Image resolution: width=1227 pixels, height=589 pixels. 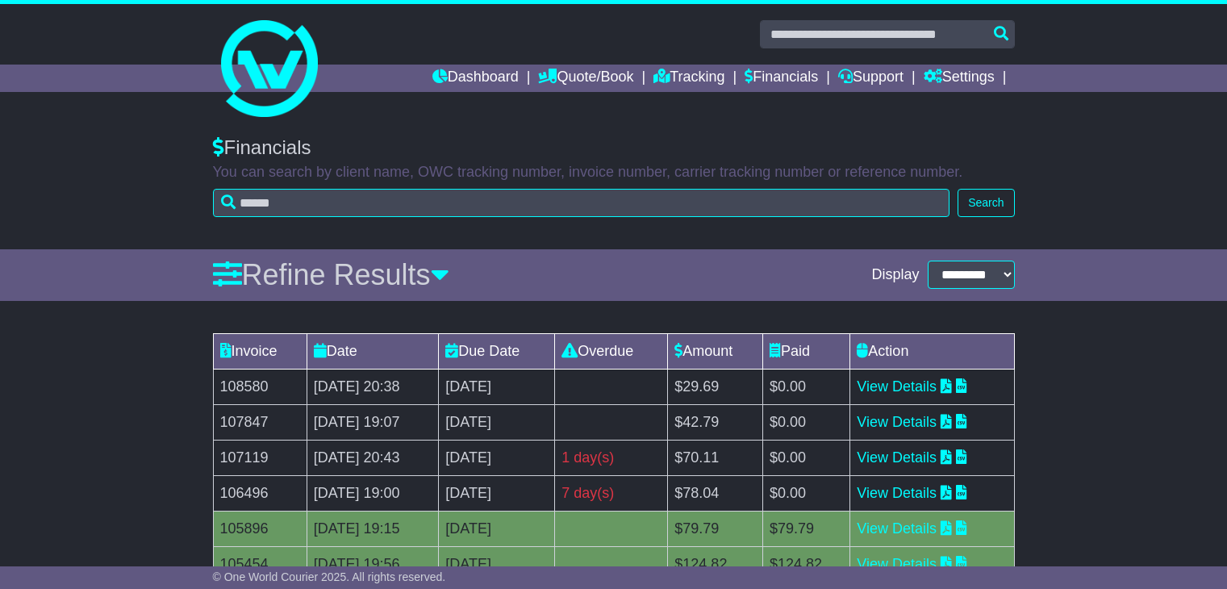 What do you see at coordinates (781, 78) in the screenshot?
I see `a: Financials` at bounding box center [781, 78].